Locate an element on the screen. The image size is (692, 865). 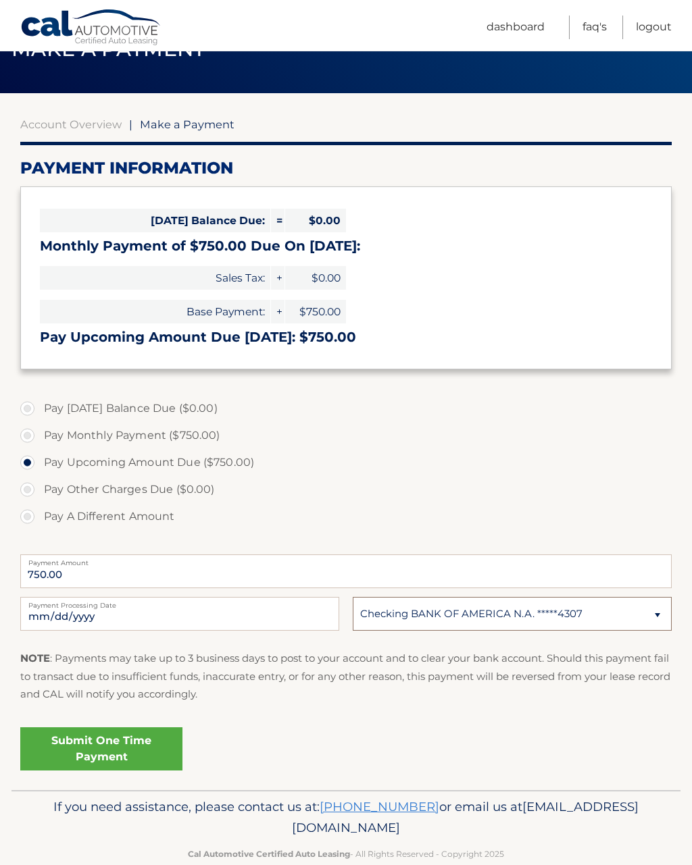
label: Payment Amount is located at coordinates (346, 560).